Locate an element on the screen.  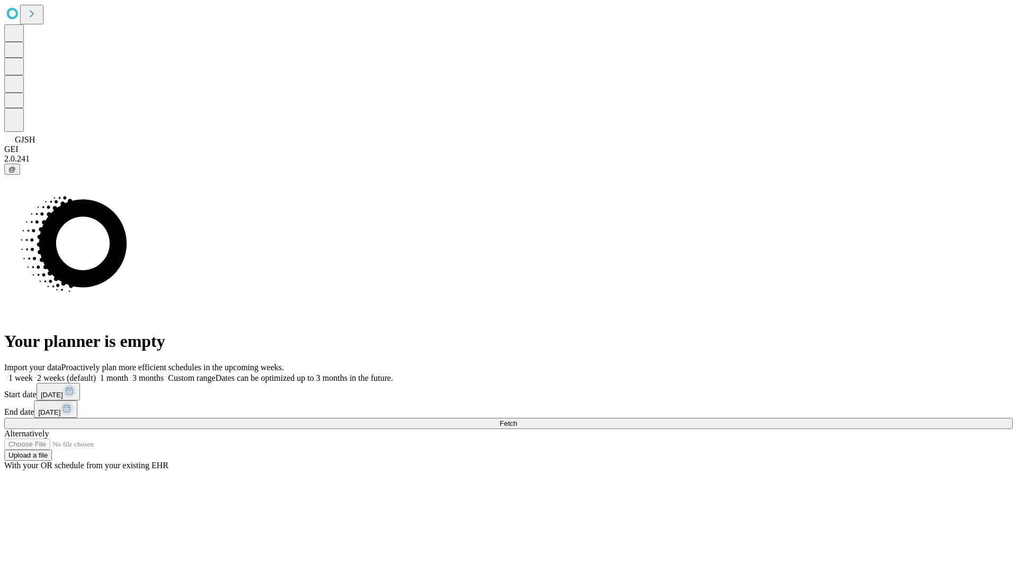
span: Alternatively is located at coordinates (26, 433).